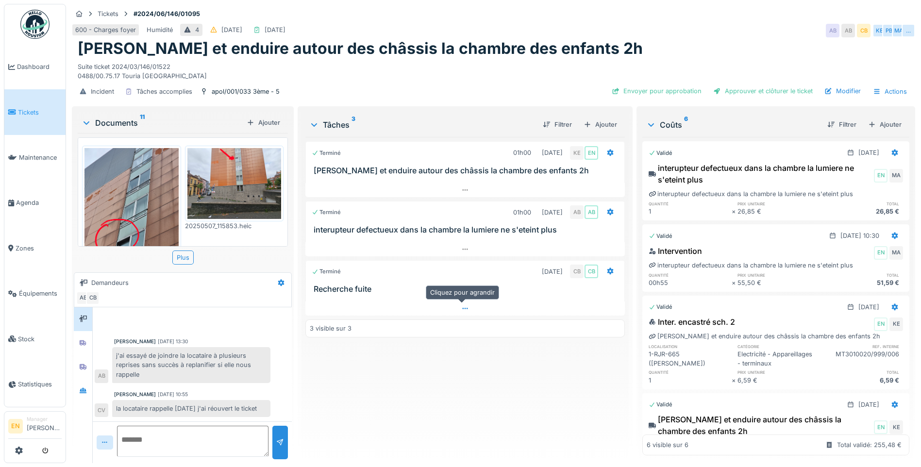  I want to click on a: Zones, so click(35, 248).